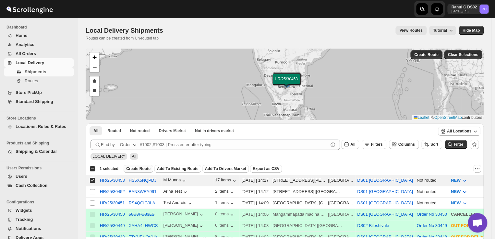  I want to click on button: Unrouted, so click(140, 131).